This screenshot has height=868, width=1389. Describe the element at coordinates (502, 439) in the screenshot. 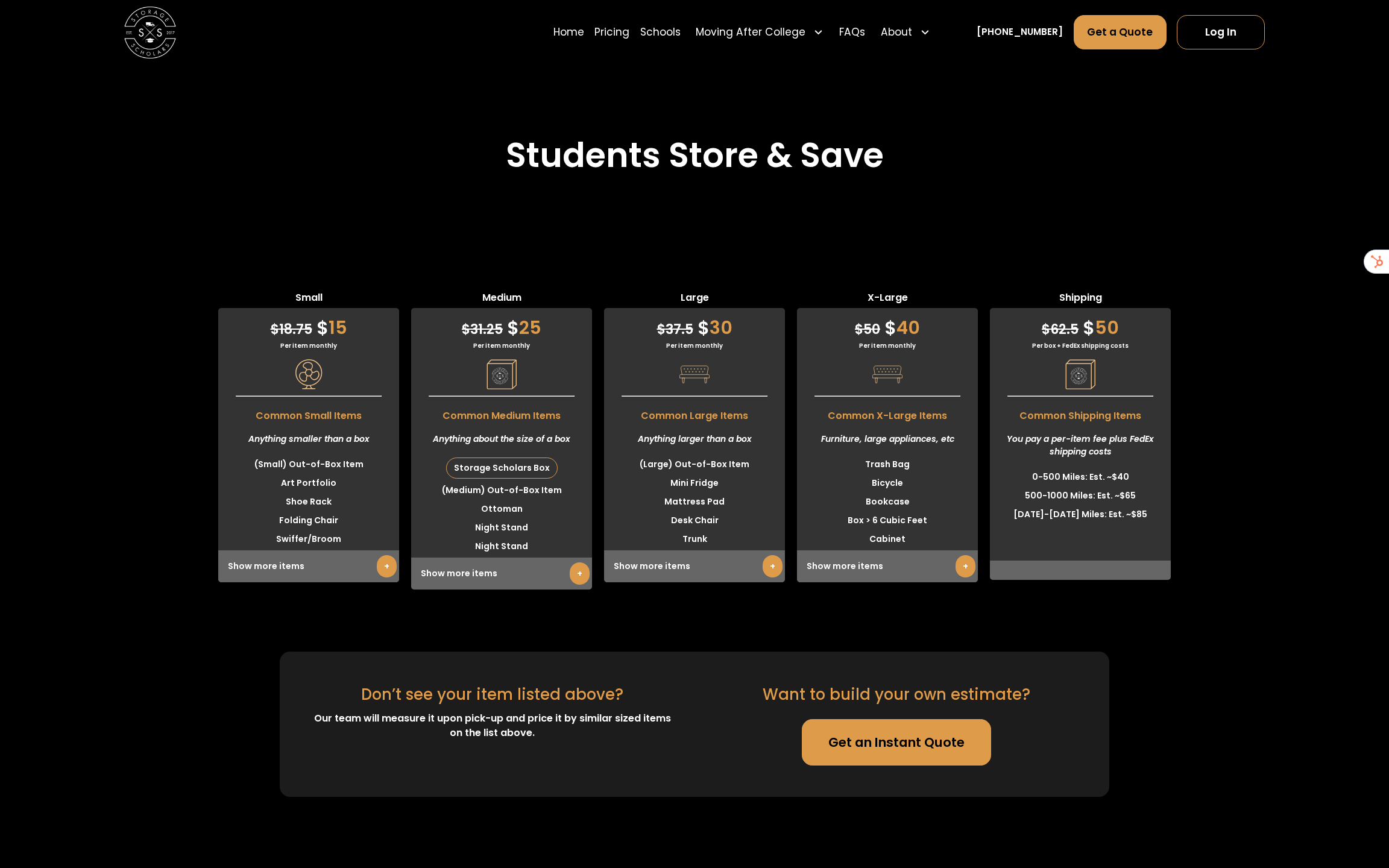

I see `div: Anything about the size of a box` at that location.